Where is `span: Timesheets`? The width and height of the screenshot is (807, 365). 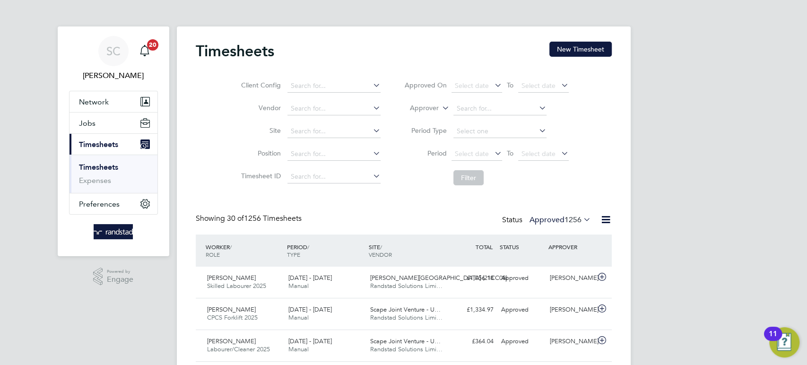 span: Timesheets is located at coordinates (98, 144).